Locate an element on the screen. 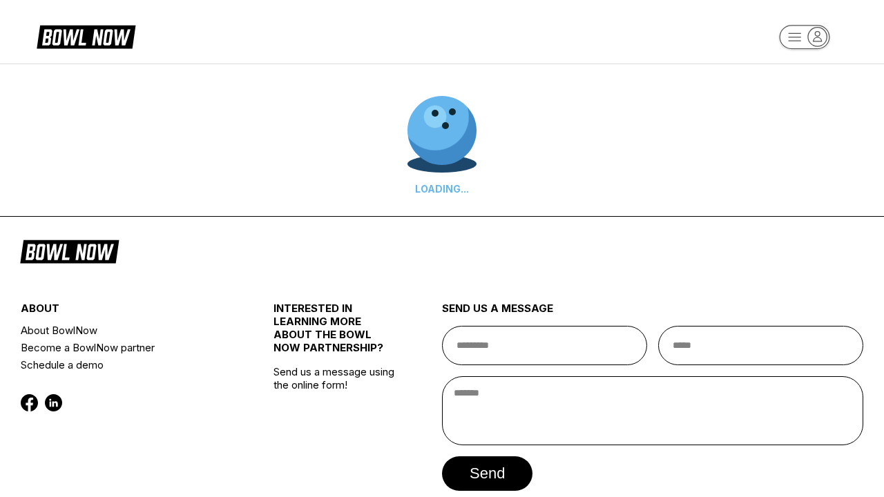 This screenshot has width=884, height=497. div: INTERESTED IN LEARNING MORE ABOUT THE BOWL NOW PARTNERSHIP? is located at coordinates (336, 334).